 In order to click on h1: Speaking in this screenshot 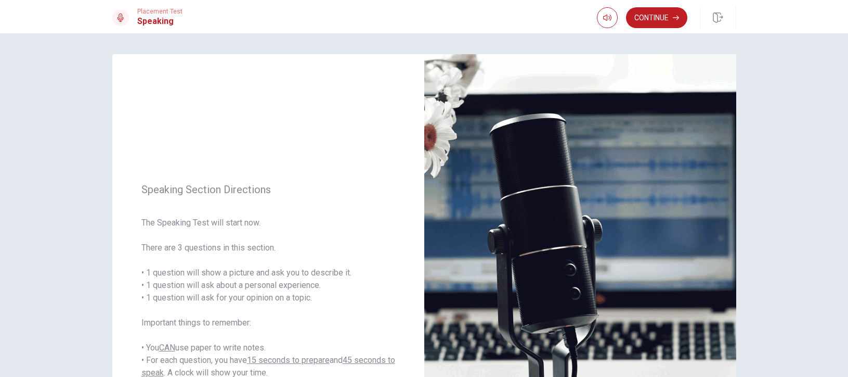, I will do `click(160, 21)`.